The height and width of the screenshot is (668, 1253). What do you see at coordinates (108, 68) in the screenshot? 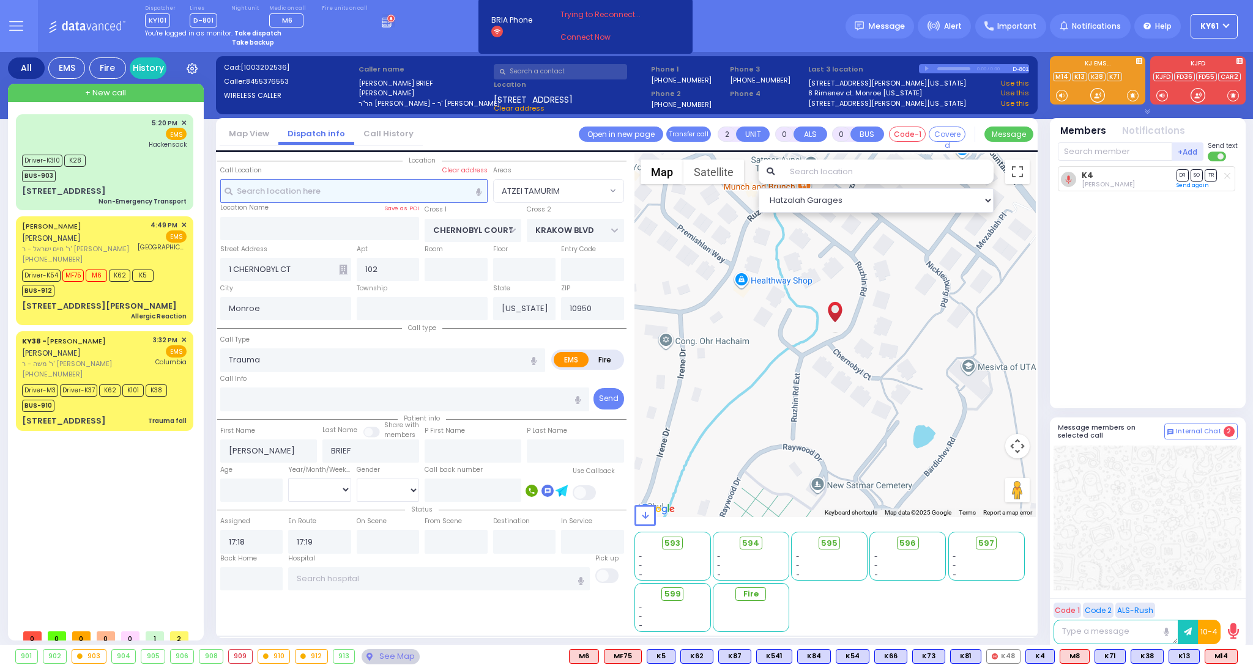
I see `div: Fire` at bounding box center [108, 68].